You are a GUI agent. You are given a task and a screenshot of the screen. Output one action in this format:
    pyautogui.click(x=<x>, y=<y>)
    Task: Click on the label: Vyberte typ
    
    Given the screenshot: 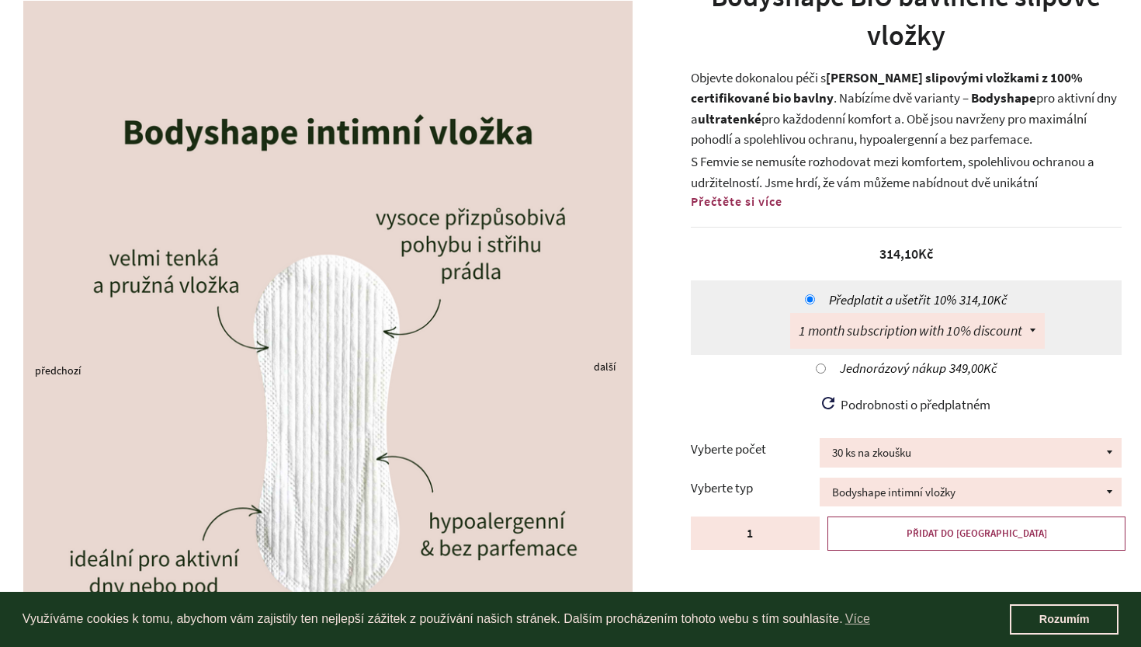 What is the action you would take?
    pyautogui.click(x=755, y=488)
    